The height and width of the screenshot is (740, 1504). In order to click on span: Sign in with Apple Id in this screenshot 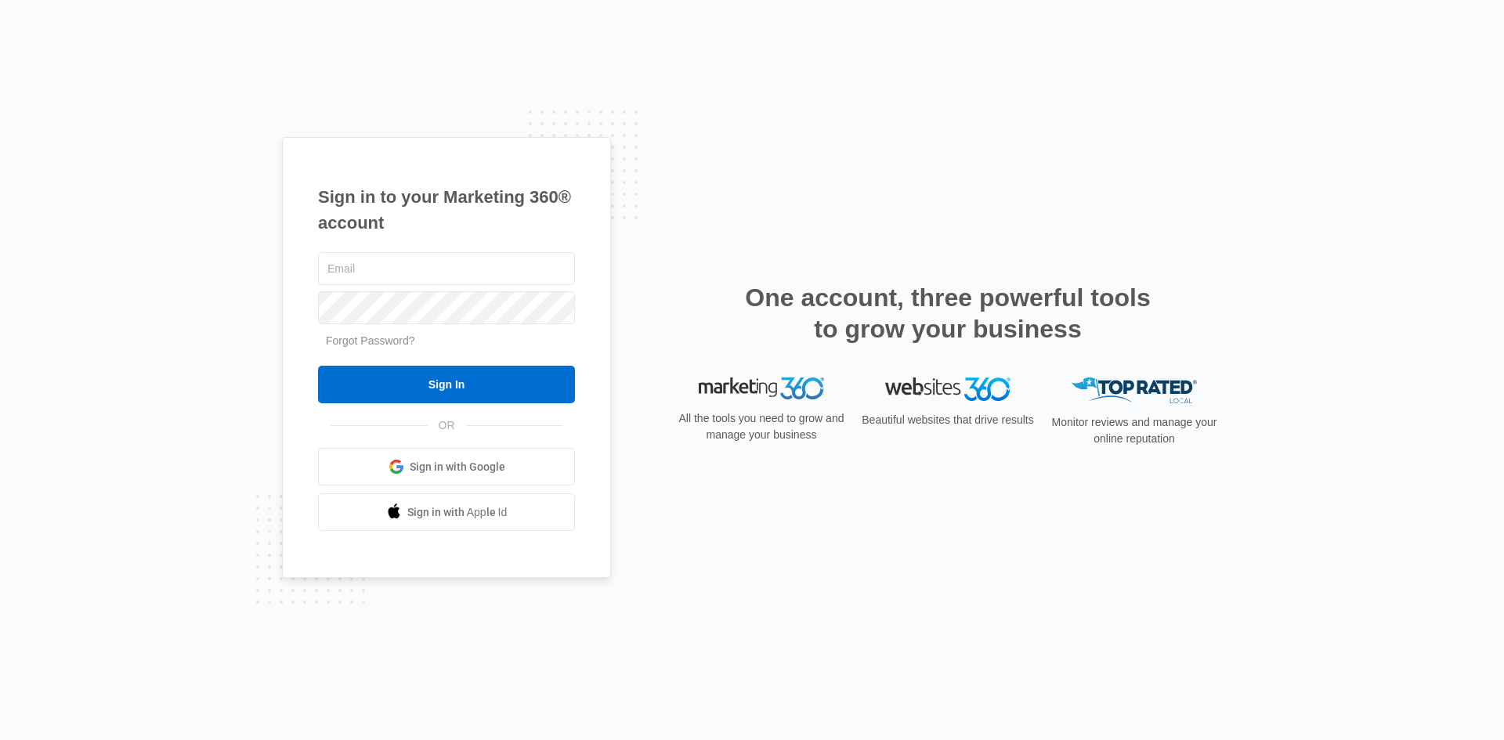, I will do `click(457, 512)`.